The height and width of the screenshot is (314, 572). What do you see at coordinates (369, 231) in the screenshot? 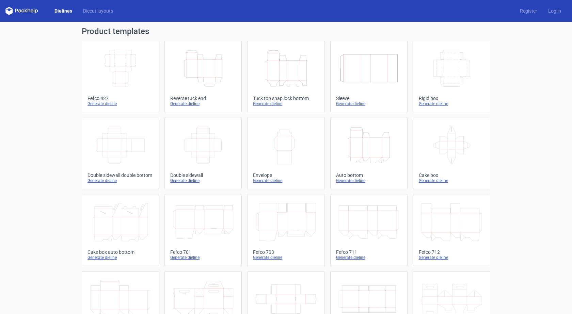
I see `a: Fefco 711Generate dieline` at bounding box center [369, 231].